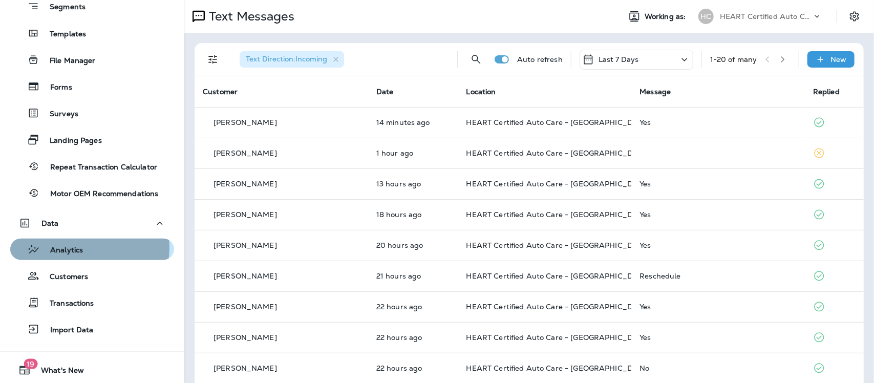 Image resolution: width=874 pixels, height=383 pixels. I want to click on button: File Manager, so click(92, 60).